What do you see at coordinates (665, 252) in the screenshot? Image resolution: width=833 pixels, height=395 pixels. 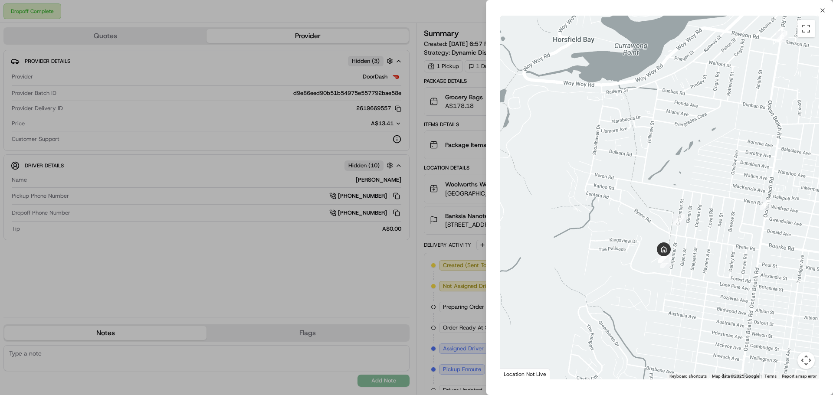 I see `div: 16` at bounding box center [665, 252].